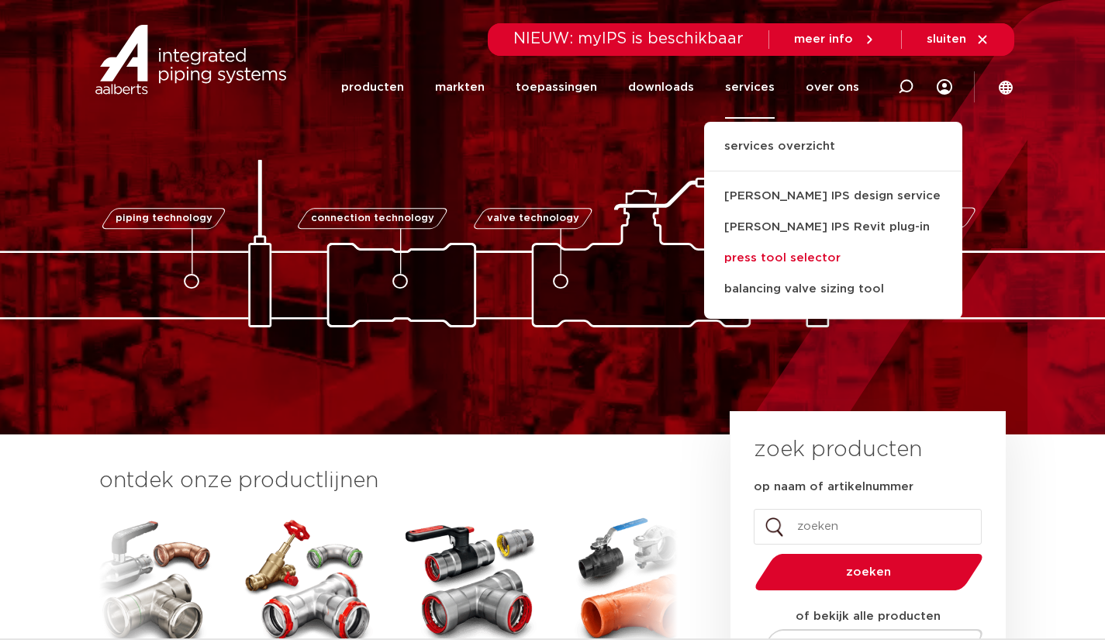 This screenshot has width=1105, height=640. What do you see at coordinates (823, 39) in the screenshot?
I see `span: meer info` at bounding box center [823, 39].